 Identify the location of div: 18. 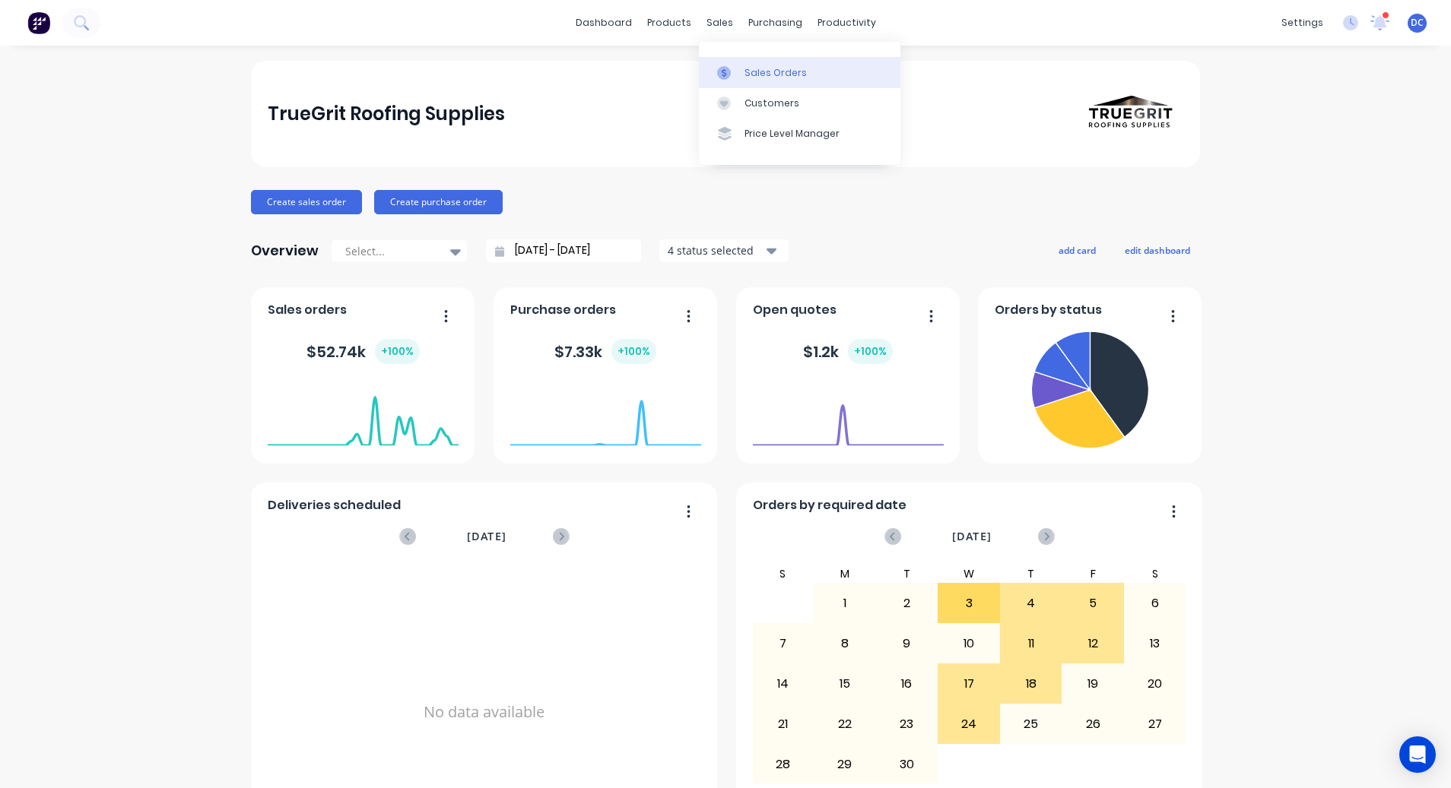
(1031, 684).